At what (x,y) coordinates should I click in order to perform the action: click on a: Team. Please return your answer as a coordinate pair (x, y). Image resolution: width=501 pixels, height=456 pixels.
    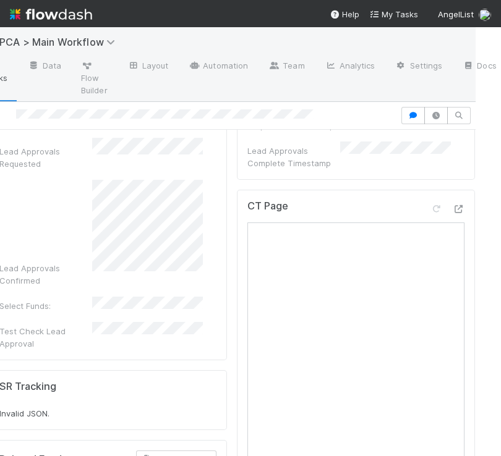
    Looking at the image, I should click on (286, 67).